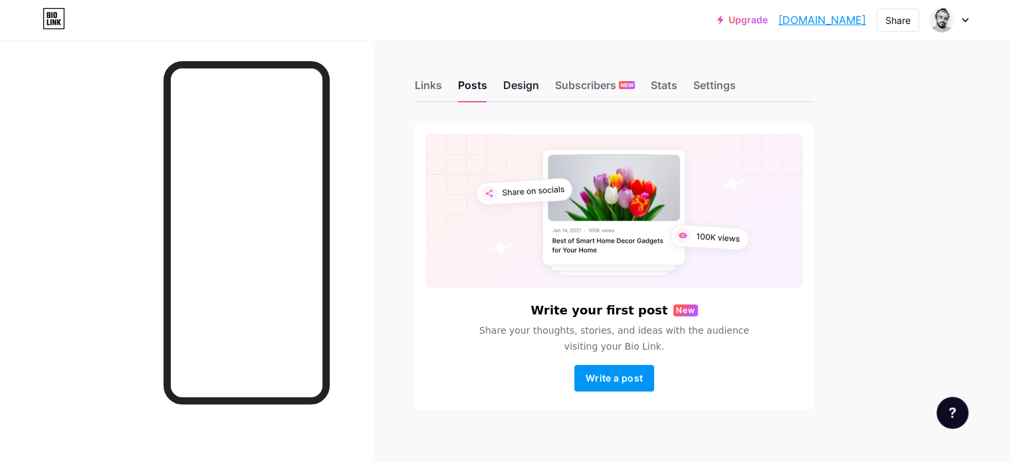  I want to click on div: Links, so click(428, 89).